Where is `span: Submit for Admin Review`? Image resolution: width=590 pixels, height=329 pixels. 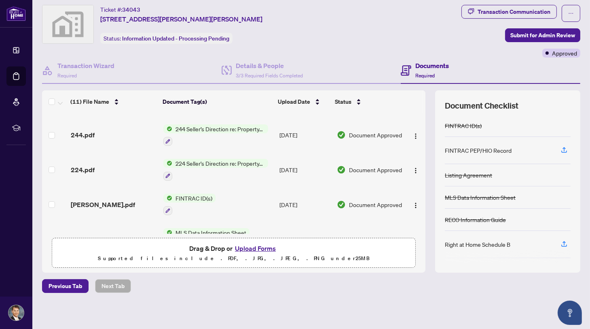
span: Submit for Admin Review is located at coordinates (543, 35).